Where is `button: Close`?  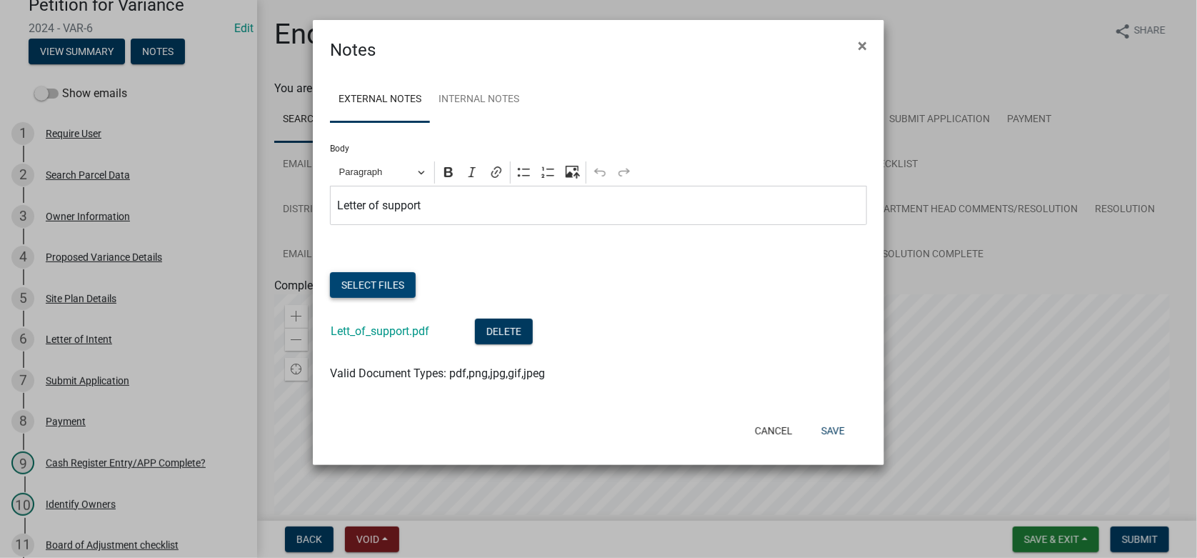 button: Close is located at coordinates (862, 46).